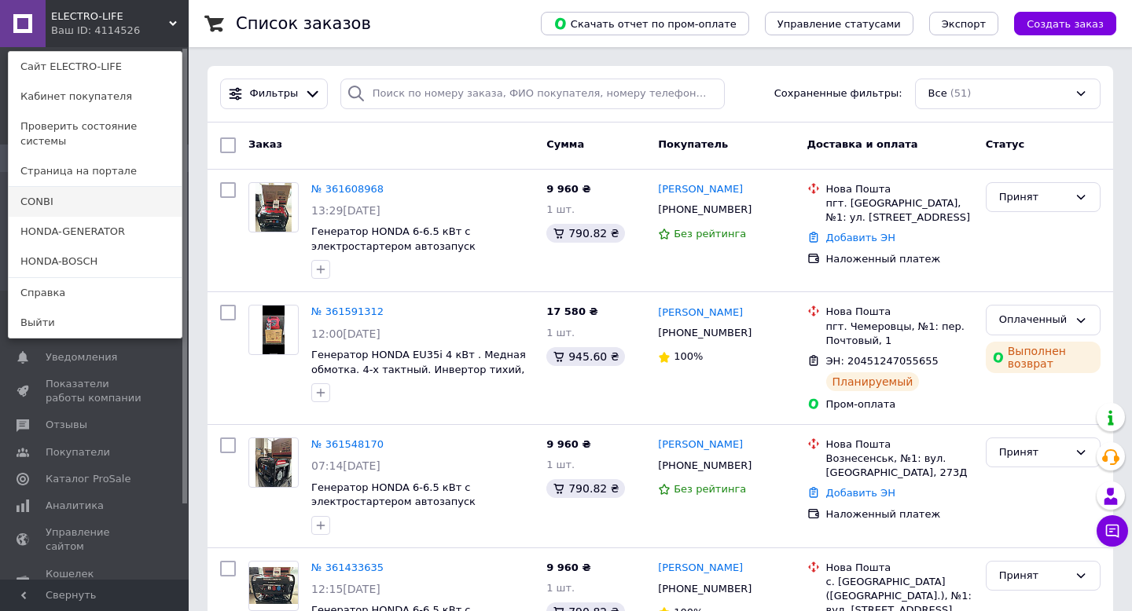  I want to click on a: Генератор HONDA 6-6.5 кВт с электростартером автозапуск EM6500CXS 5500 ватт Хонда электростанция, so click(393, 253).